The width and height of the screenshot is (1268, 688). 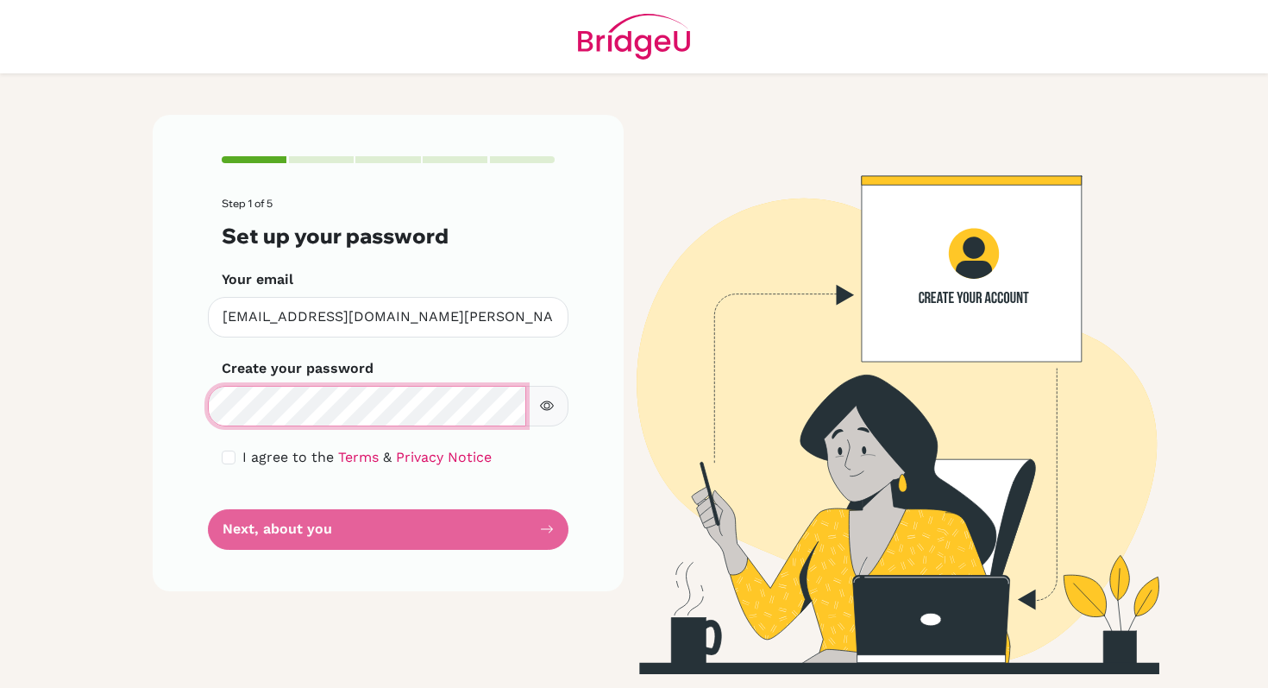 I want to click on label: Your email, so click(x=257, y=279).